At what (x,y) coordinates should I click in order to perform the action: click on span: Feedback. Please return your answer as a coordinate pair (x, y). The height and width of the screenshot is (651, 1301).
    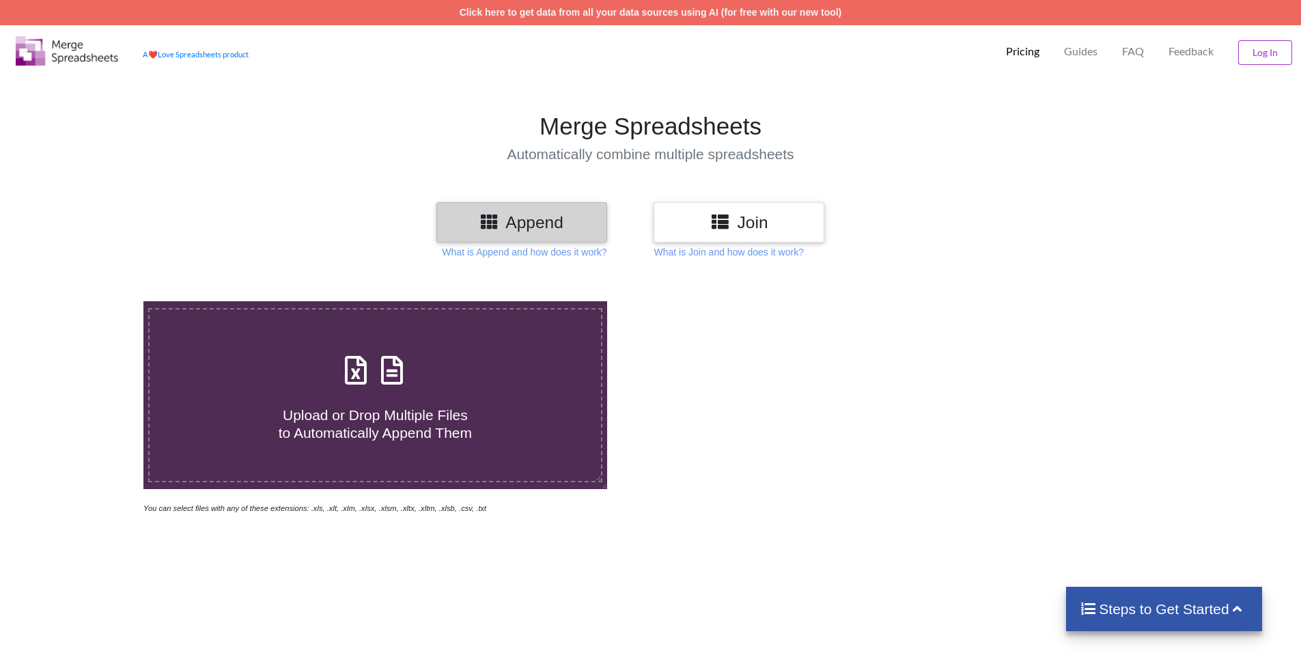
    Looking at the image, I should click on (1191, 51).